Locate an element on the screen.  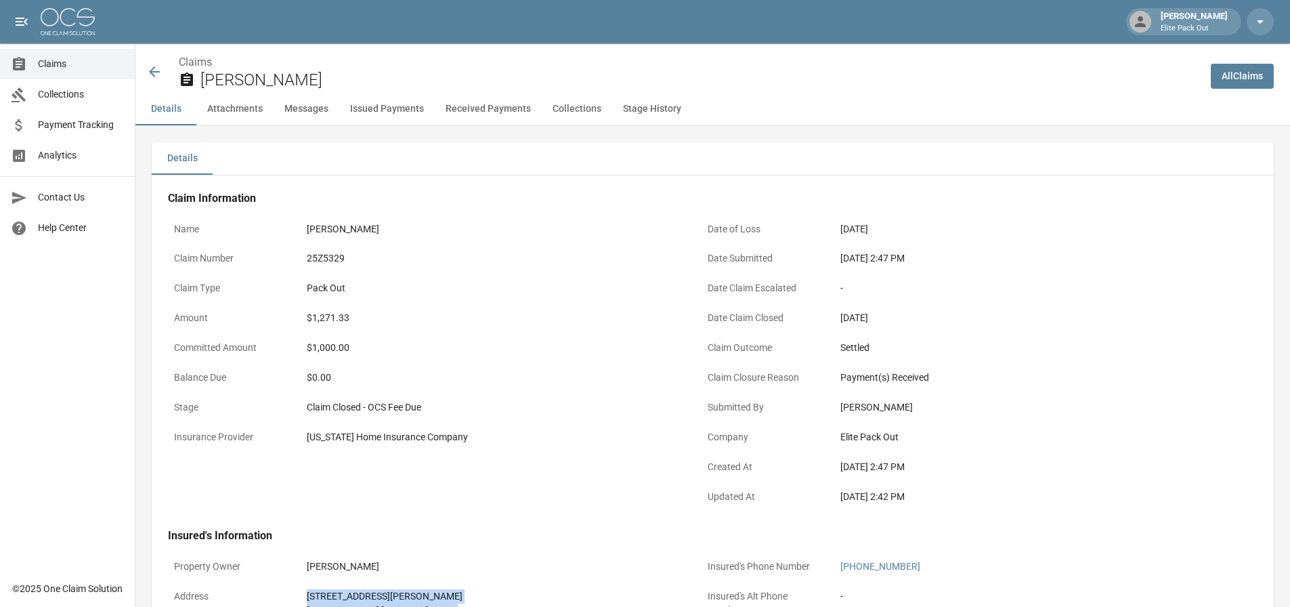
button: Received Payments is located at coordinates (488, 109).